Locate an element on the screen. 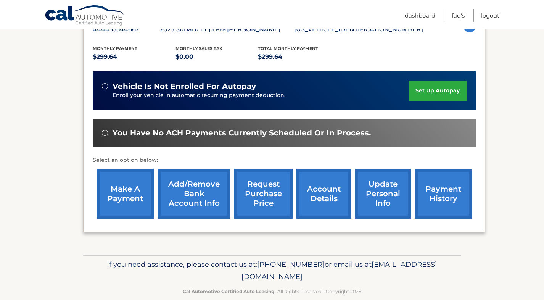  span: You have no ACH payments currently scheduled or in process. is located at coordinates (241, 133).